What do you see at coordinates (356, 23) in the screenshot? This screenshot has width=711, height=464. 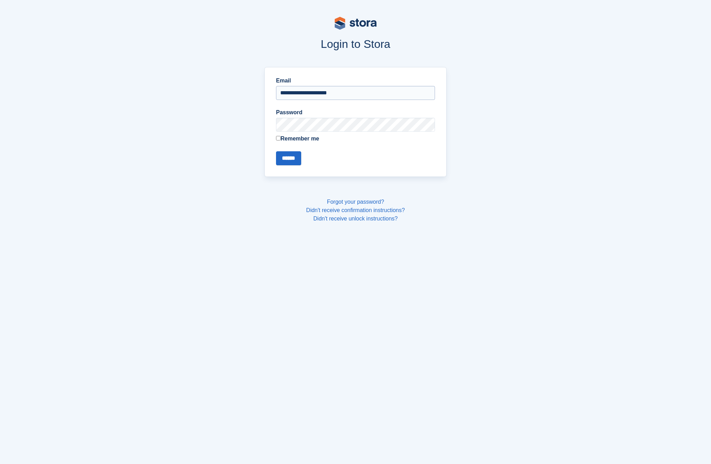 I see `img: stora-logo-53a41332b3708ae10de48c4981b4e9114cc0af31d8433b30ea865607fb682f29.svg` at bounding box center [356, 23].